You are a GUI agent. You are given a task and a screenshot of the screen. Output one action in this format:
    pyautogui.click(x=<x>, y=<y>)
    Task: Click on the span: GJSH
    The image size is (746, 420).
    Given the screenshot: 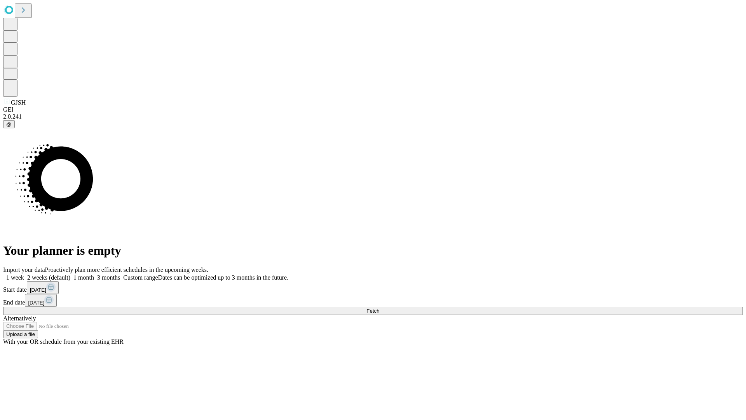 What is the action you would take?
    pyautogui.click(x=18, y=102)
    